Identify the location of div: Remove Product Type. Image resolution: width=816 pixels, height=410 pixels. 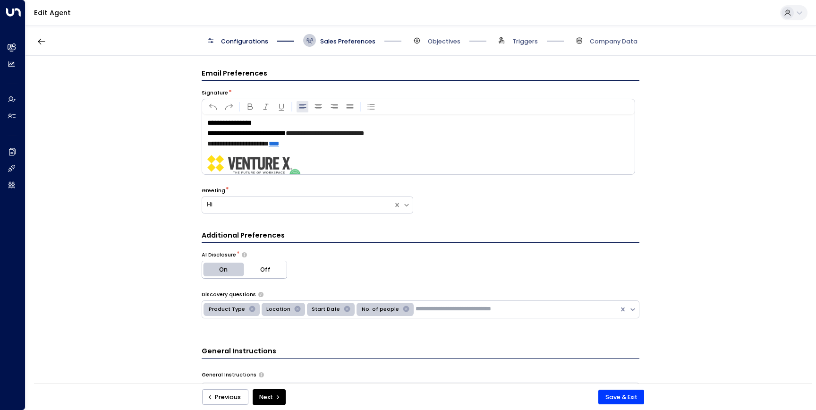
(252, 309).